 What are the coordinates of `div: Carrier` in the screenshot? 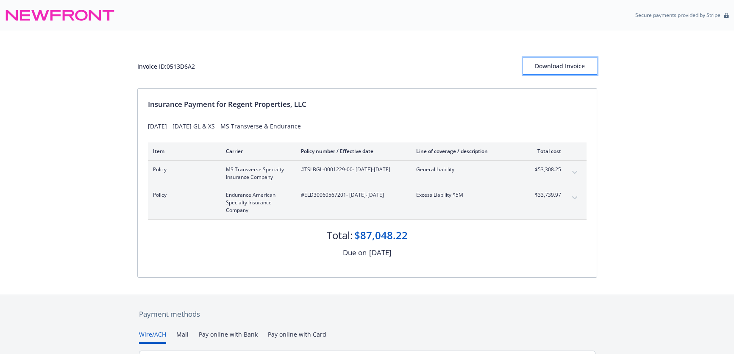 It's located at (257, 151).